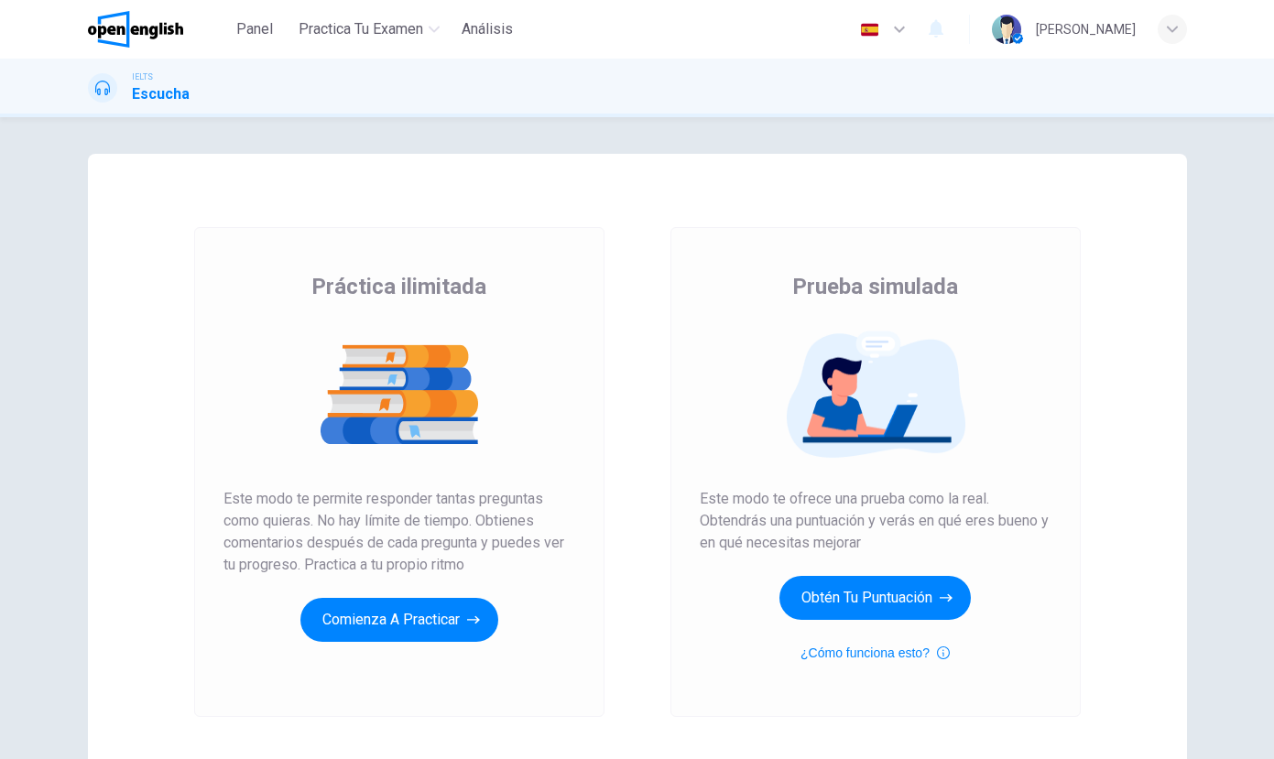 This screenshot has height=759, width=1274. I want to click on a: Panel, so click(255, 29).